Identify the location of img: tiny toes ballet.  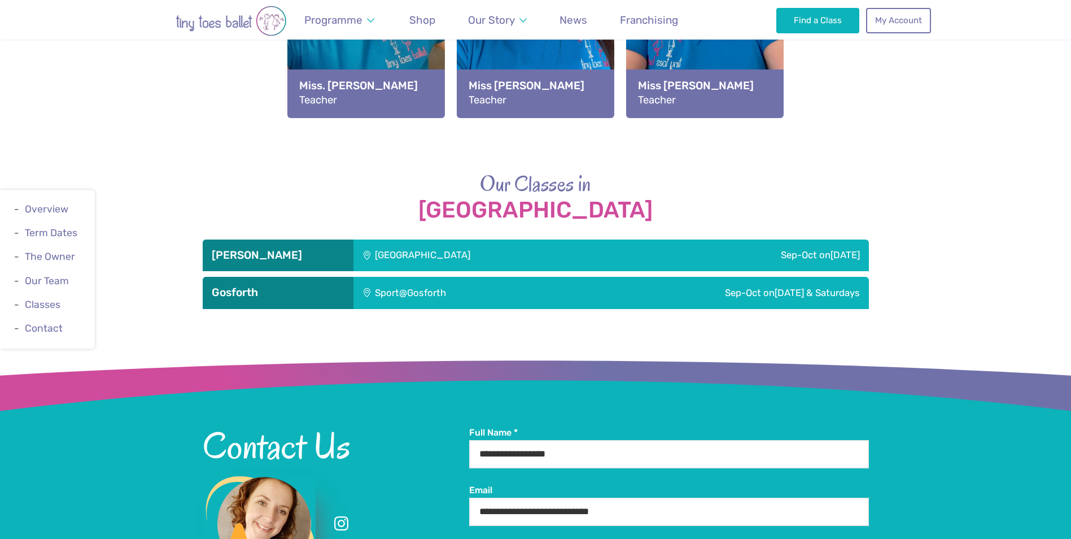
(231, 21).